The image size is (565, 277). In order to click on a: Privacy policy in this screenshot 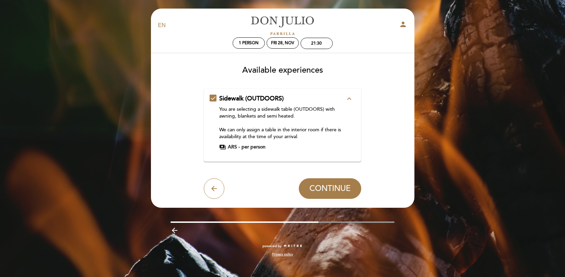, I will do `click(282, 255)`.